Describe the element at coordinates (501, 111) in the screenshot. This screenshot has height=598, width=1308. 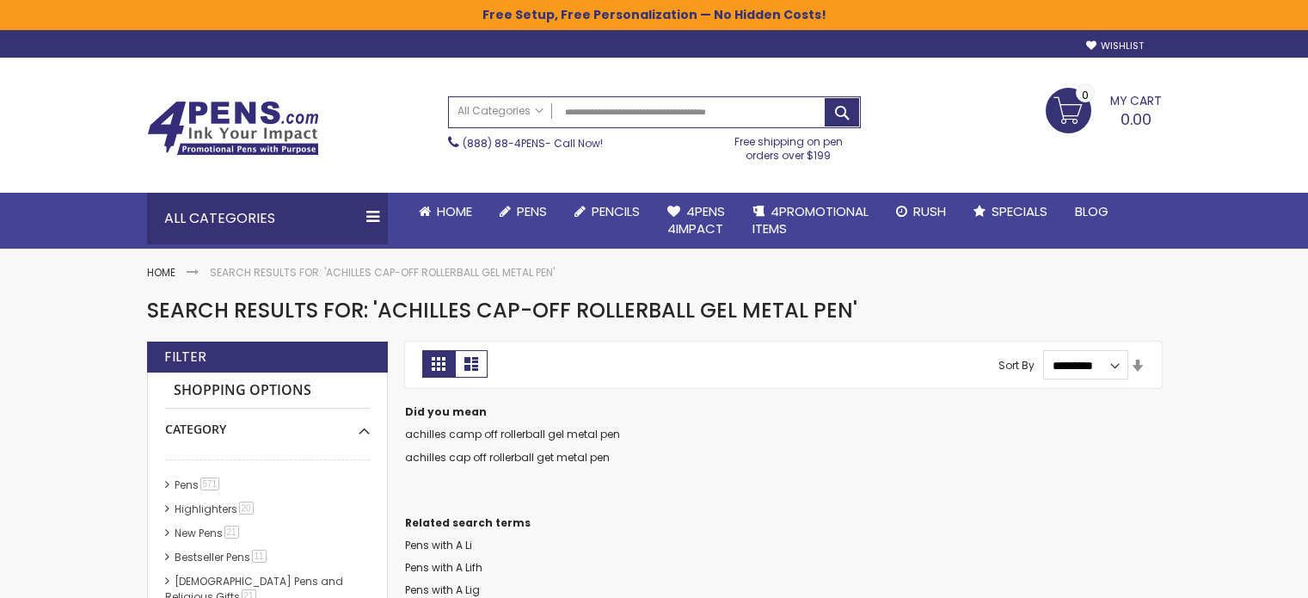
I see `a: All Categories` at that location.